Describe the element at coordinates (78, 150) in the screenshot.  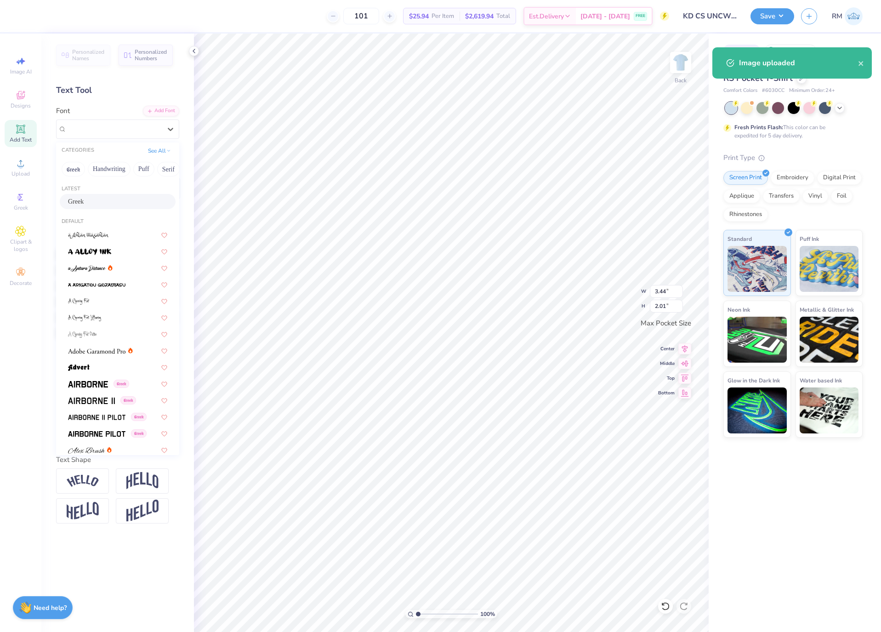
I see `div: CATEGORIES` at that location.